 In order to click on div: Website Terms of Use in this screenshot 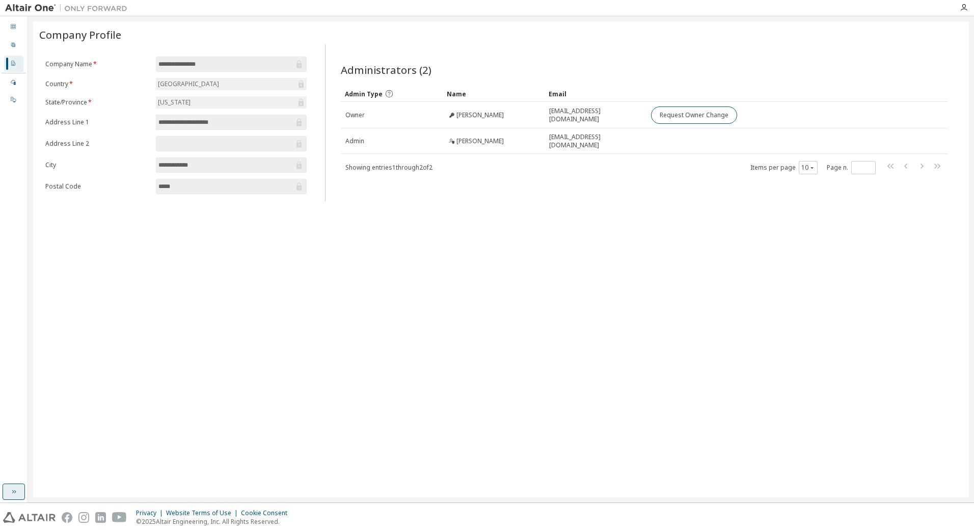, I will do `click(203, 513)`.